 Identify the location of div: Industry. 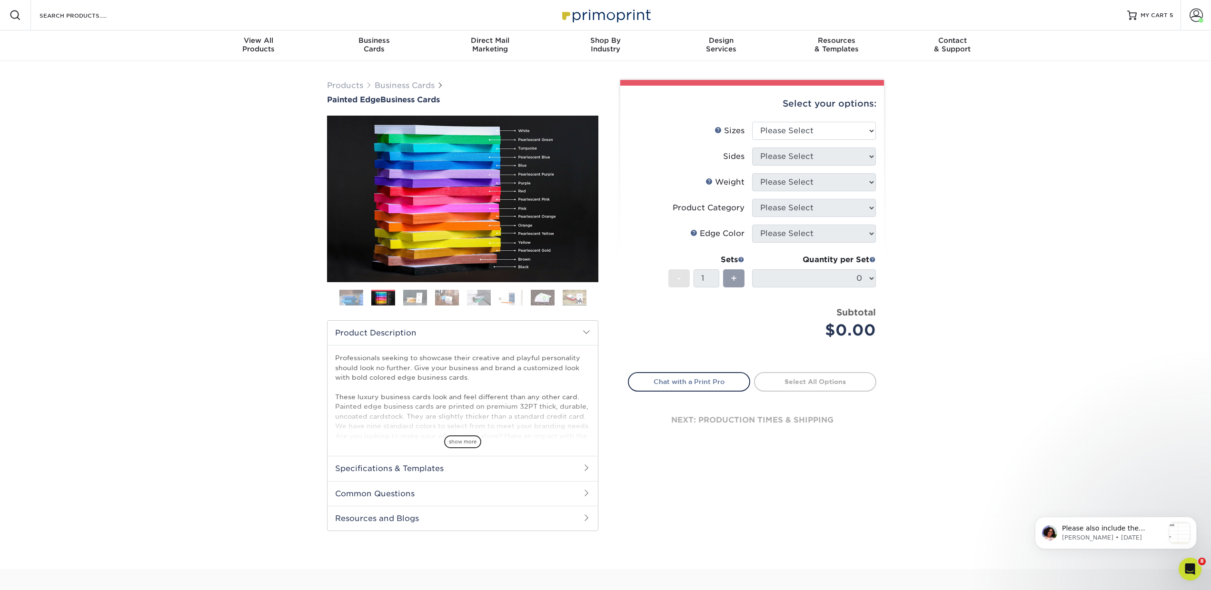
(606, 45).